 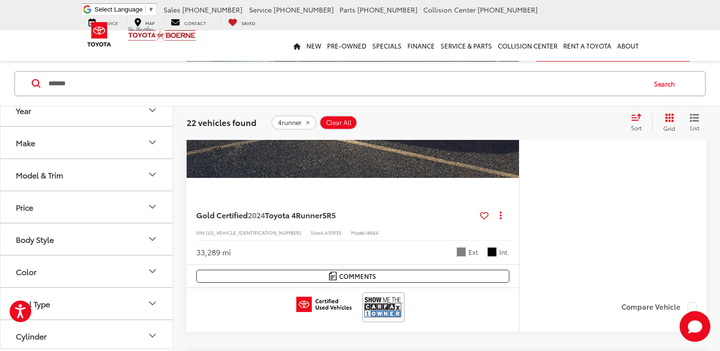 What do you see at coordinates (421, 46) in the screenshot?
I see `a: Finance` at bounding box center [421, 46].